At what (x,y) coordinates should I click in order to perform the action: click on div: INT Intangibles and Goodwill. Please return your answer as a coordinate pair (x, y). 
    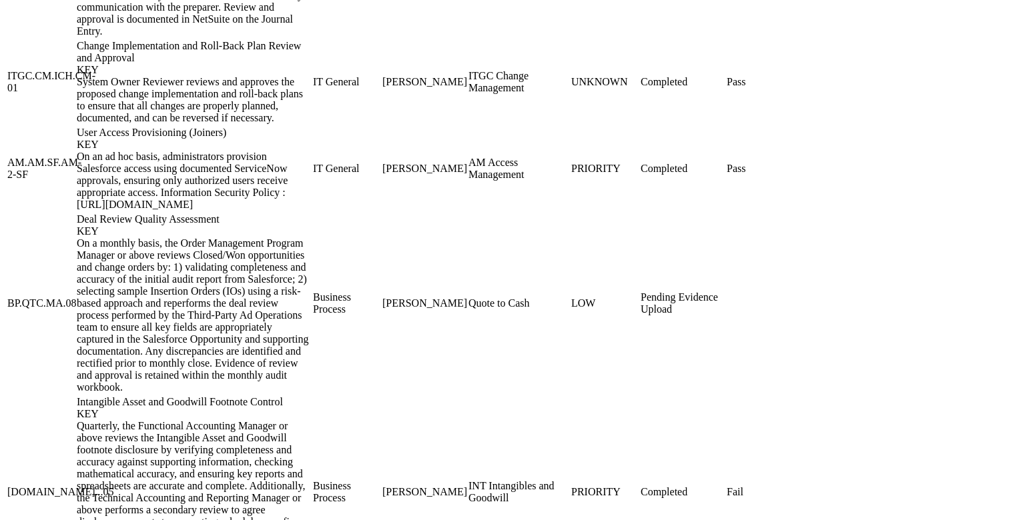
    Looking at the image, I should click on (518, 492).